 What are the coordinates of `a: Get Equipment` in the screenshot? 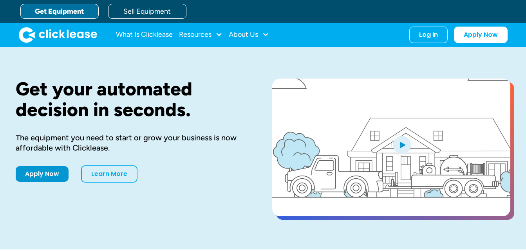 It's located at (60, 11).